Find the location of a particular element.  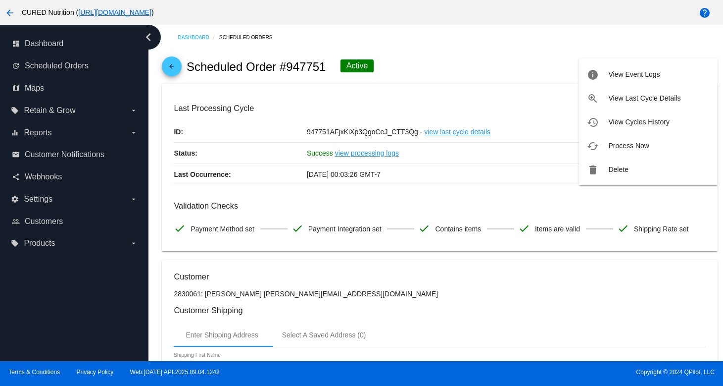

span: View Cycles History is located at coordinates (639, 122).